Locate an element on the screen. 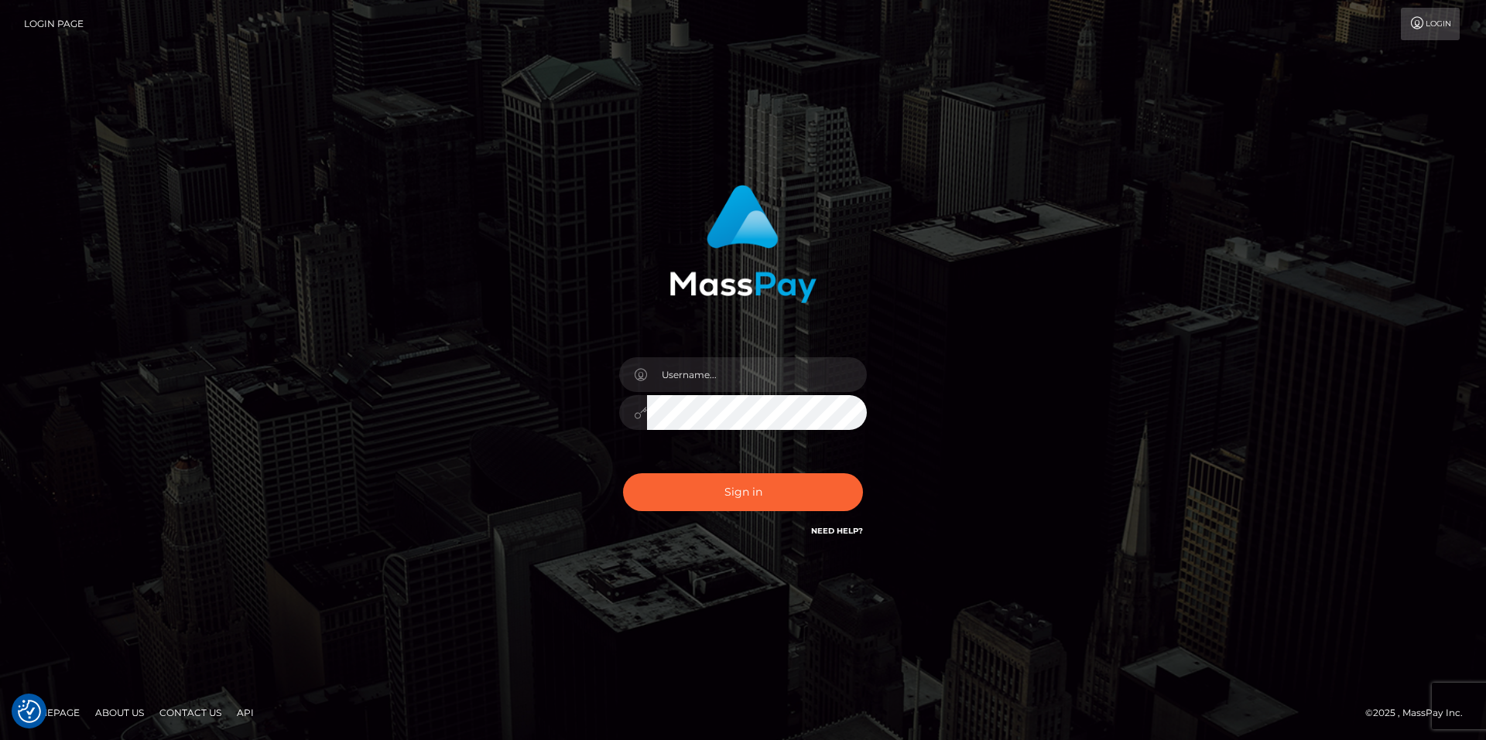 This screenshot has width=1486, height=740. img: MassPay Login is located at coordinates (743, 244).